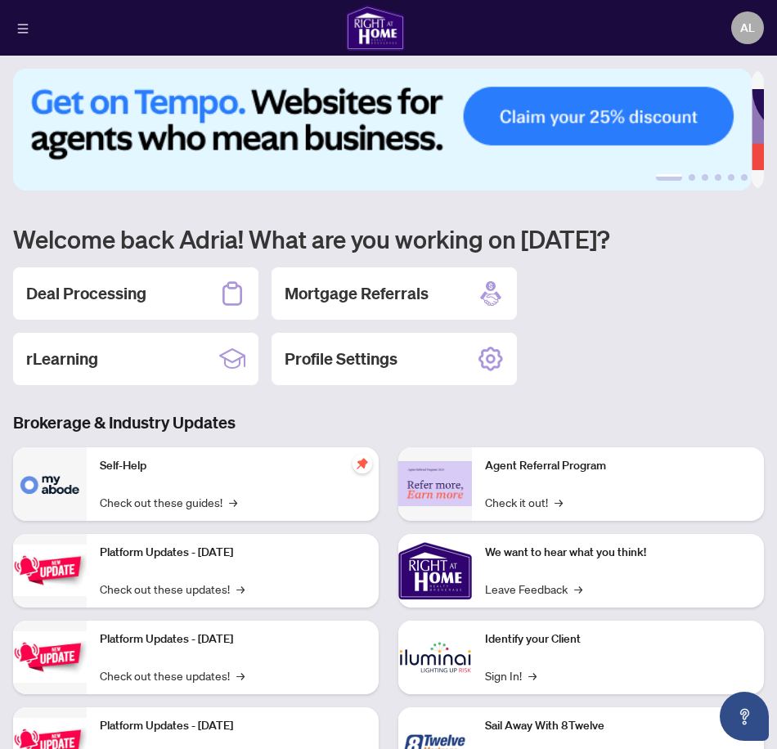  Describe the element at coordinates (375, 28) in the screenshot. I see `img: logo` at that location.